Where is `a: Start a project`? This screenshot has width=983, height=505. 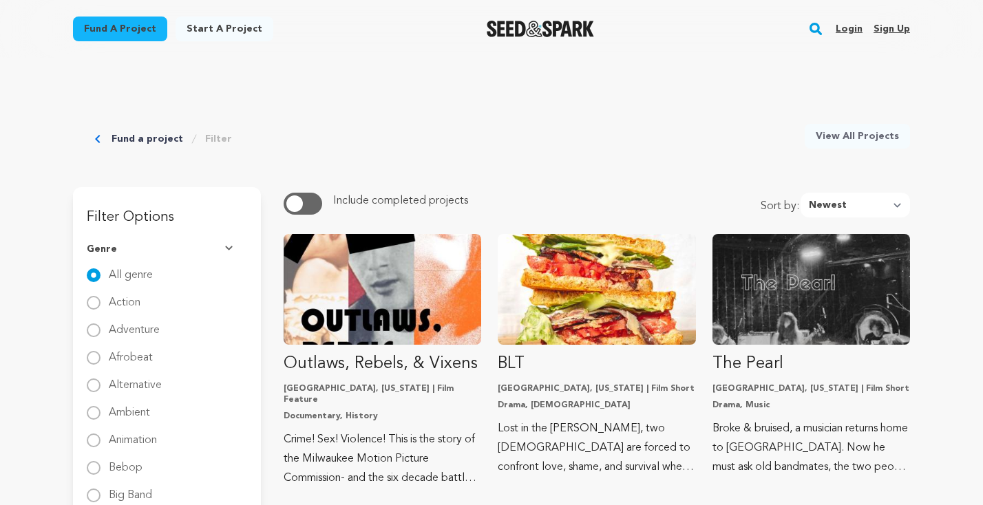
a: Start a project is located at coordinates (224, 29).